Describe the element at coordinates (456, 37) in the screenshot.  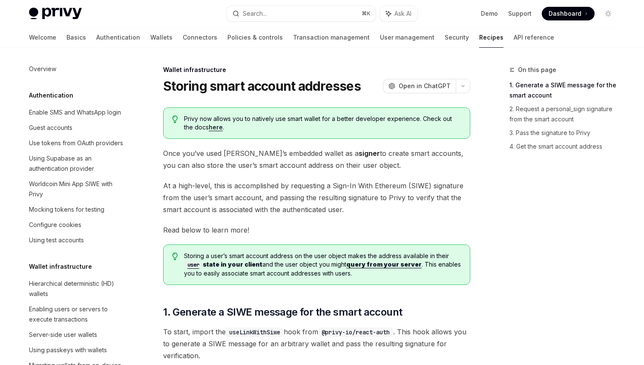
I see `a: Security` at that location.